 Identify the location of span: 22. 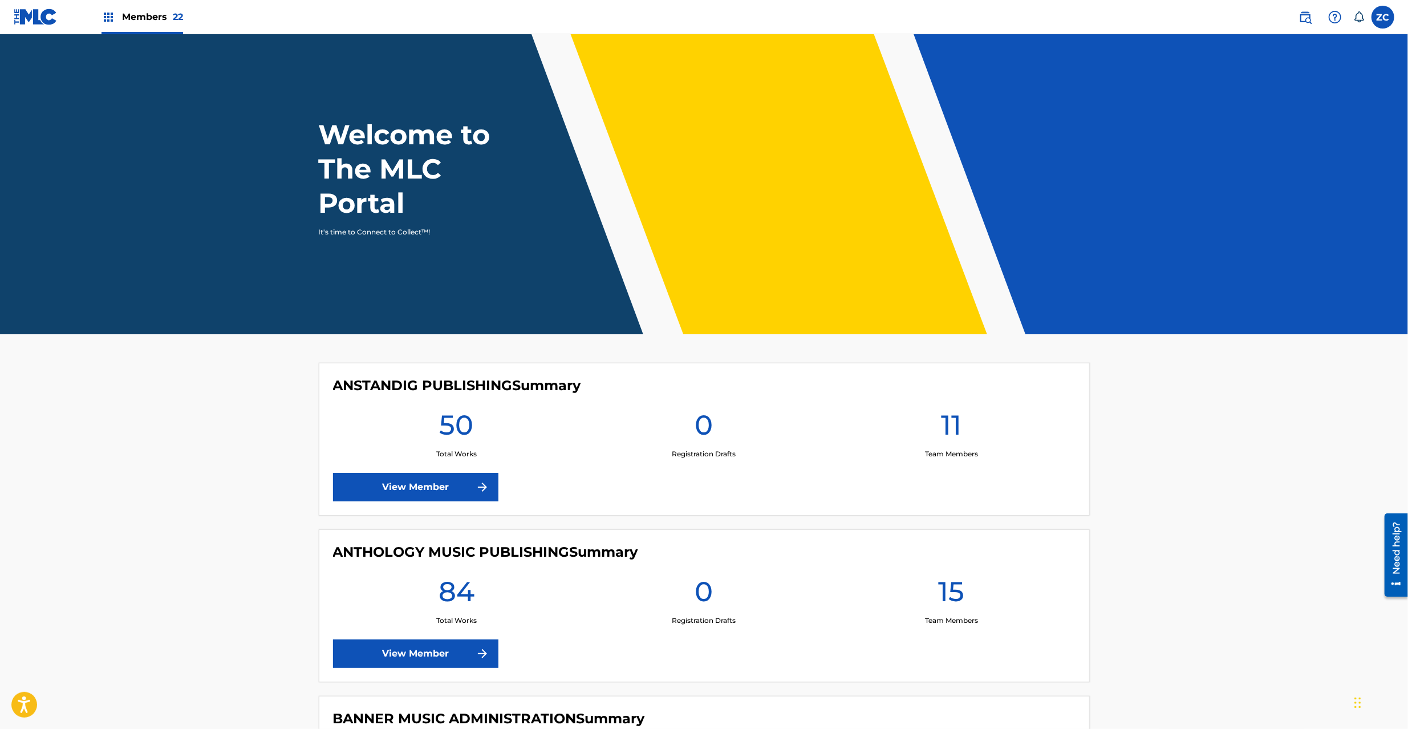
(178, 17).